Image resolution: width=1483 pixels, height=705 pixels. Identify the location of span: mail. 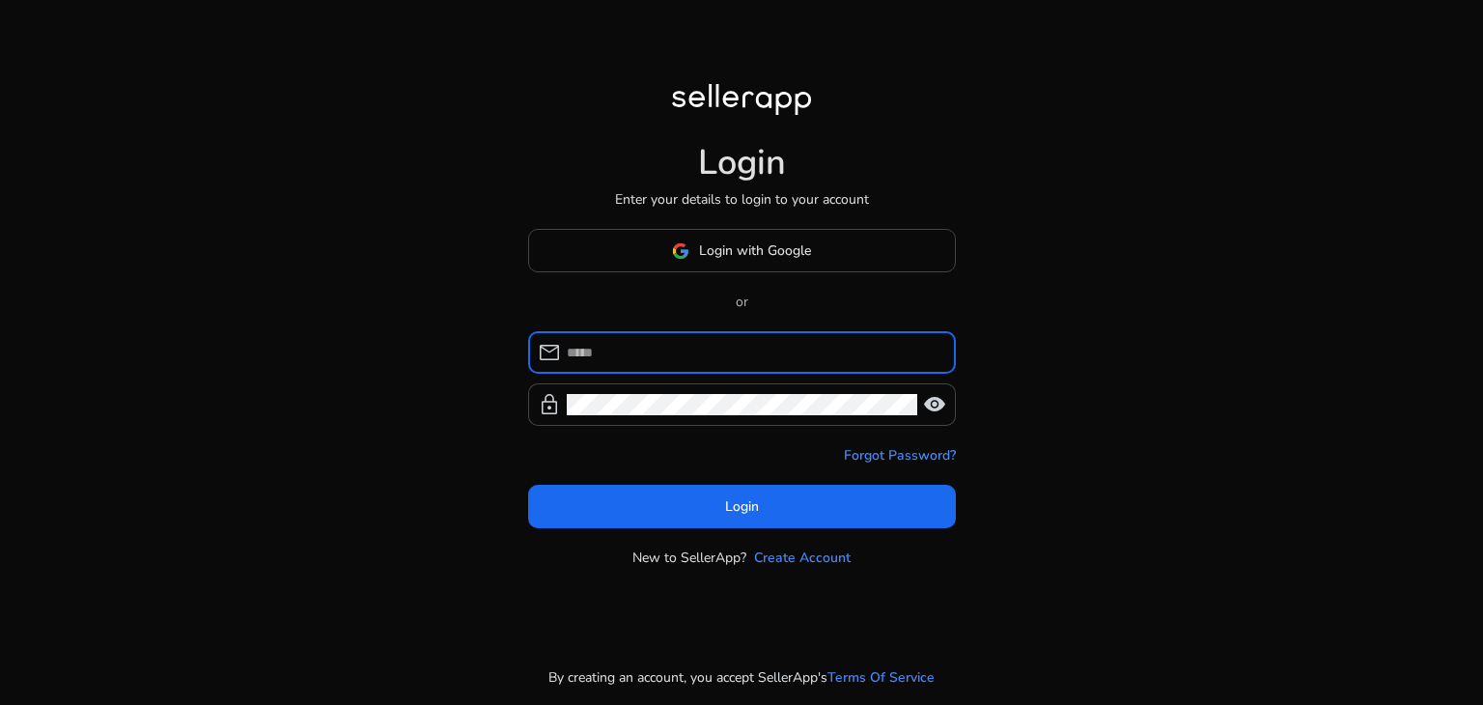
(549, 352).